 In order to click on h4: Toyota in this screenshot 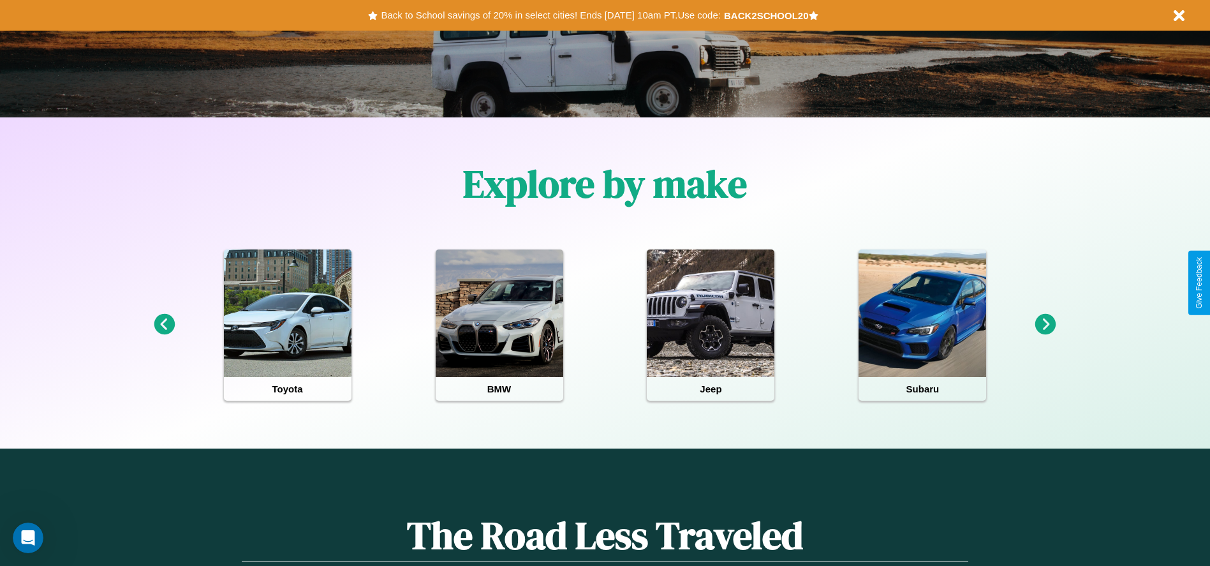, I will do `click(288, 389)`.